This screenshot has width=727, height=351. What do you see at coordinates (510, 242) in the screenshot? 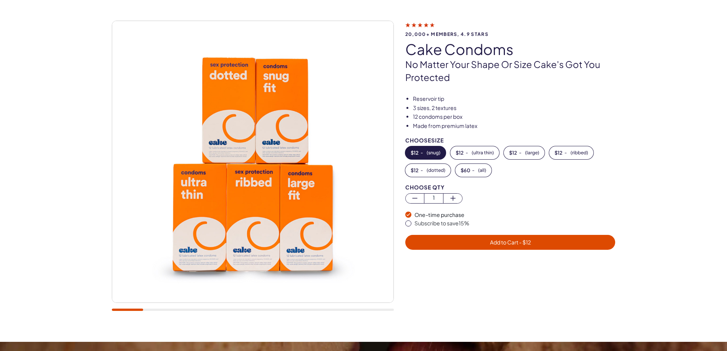
I see `span: Add to Cart` at bounding box center [510, 242].